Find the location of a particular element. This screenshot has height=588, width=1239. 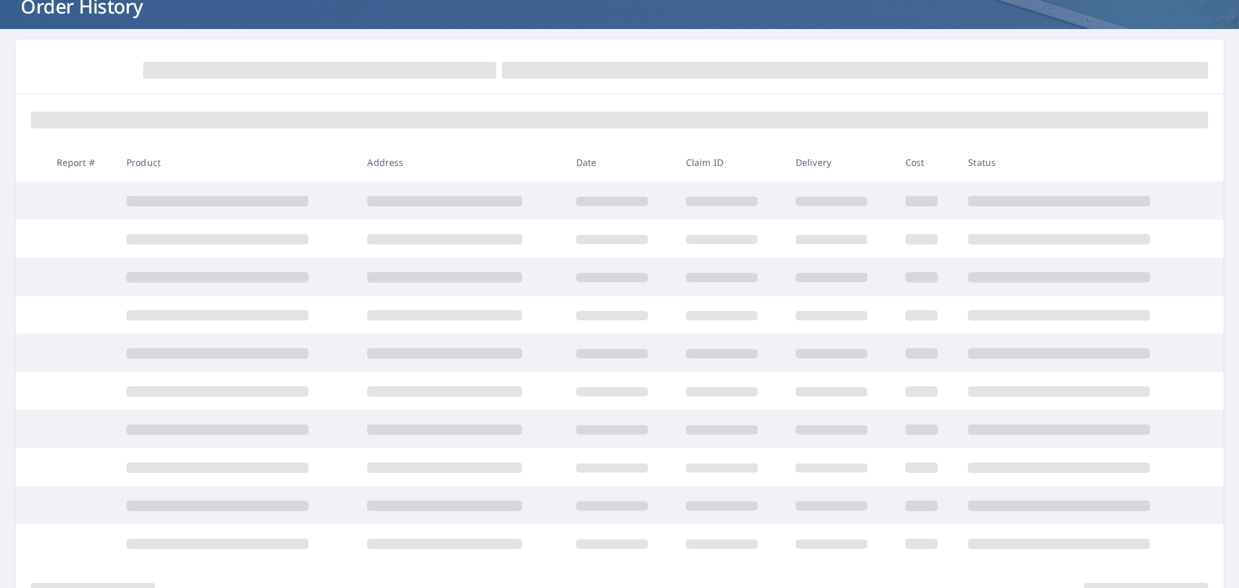

th: Cost is located at coordinates (927, 162).